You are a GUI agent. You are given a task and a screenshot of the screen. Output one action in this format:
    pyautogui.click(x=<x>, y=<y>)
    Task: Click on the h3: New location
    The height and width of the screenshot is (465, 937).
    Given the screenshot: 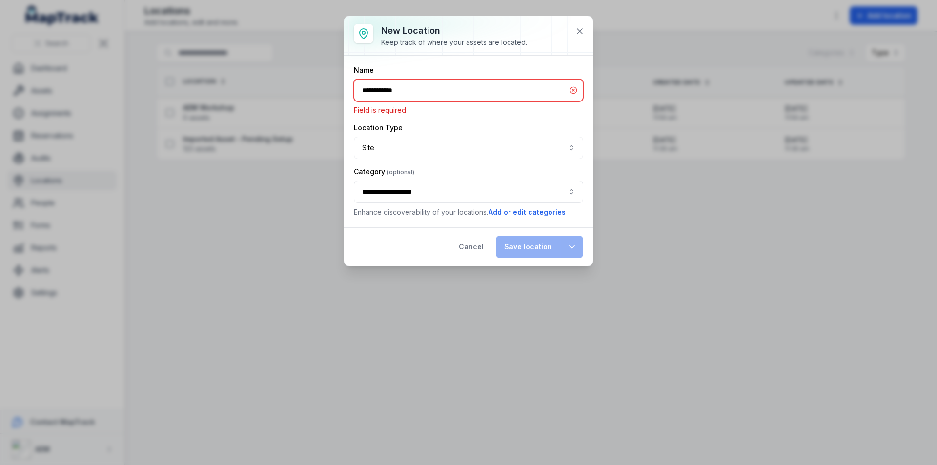 What is the action you would take?
    pyautogui.click(x=454, y=31)
    